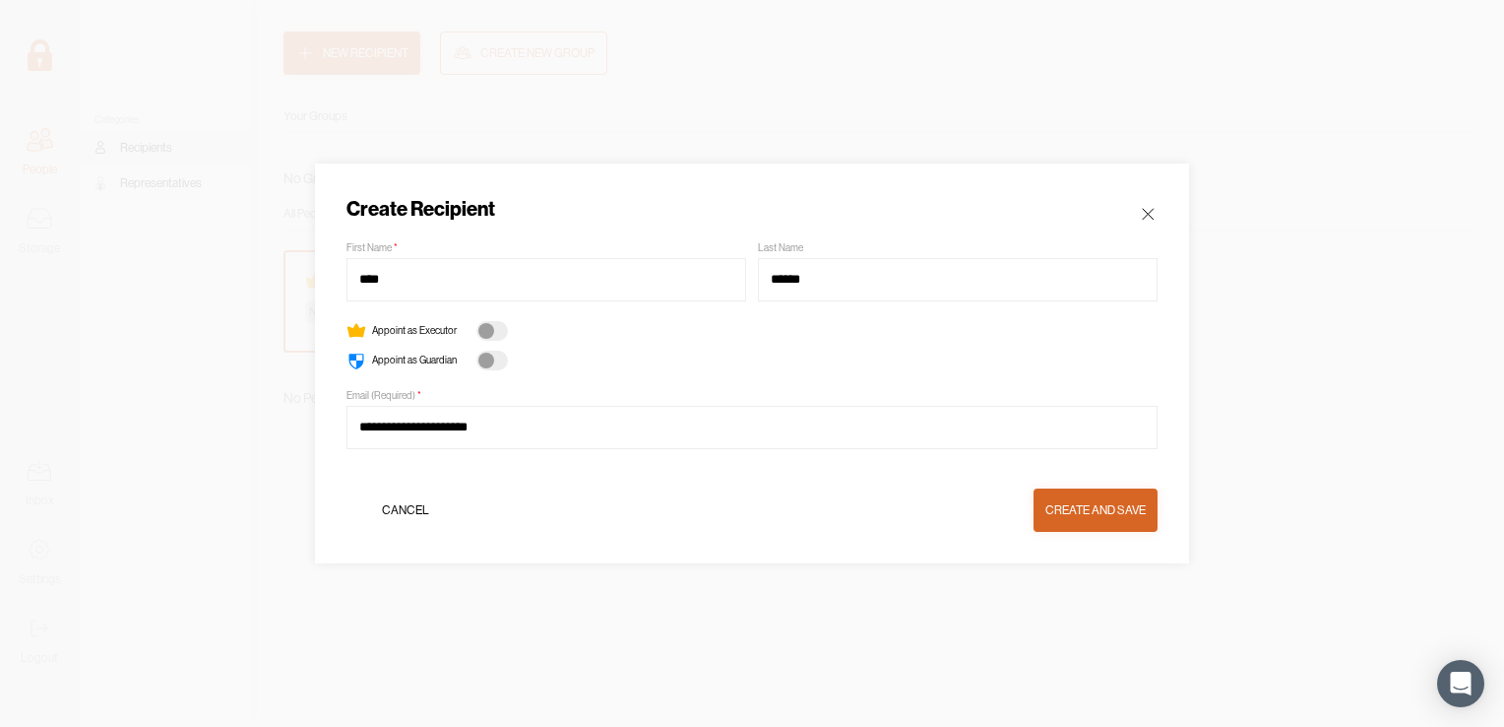 The image size is (1504, 727). What do you see at coordinates (384, 396) in the screenshot?
I see `div: Email (Required)` at bounding box center [384, 396].